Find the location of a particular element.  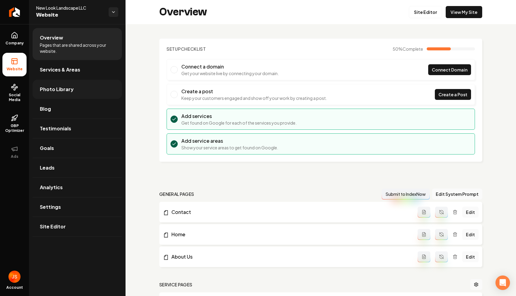

button: Edit System Prompt is located at coordinates (457, 194).